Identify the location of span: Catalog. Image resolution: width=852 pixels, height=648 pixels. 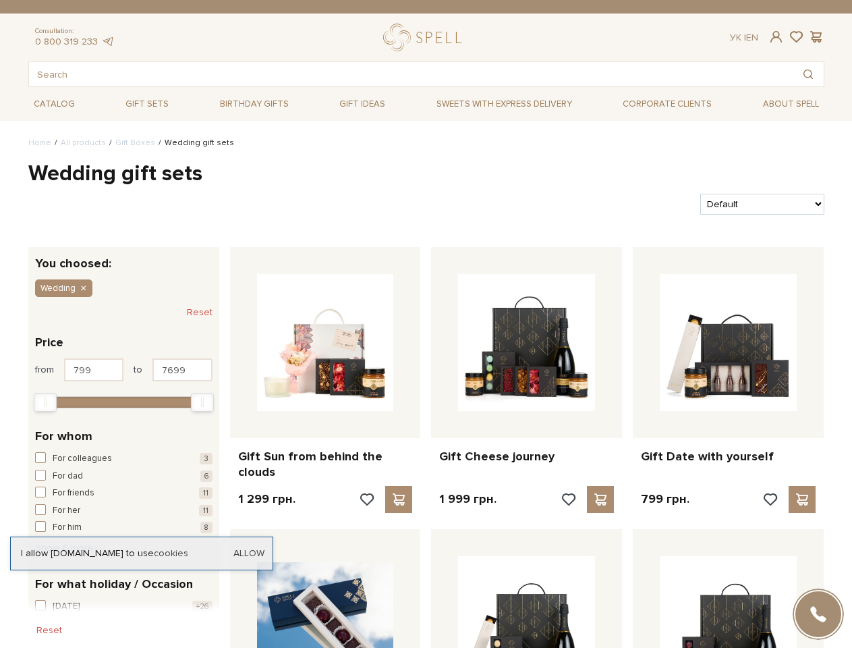
(54, 104).